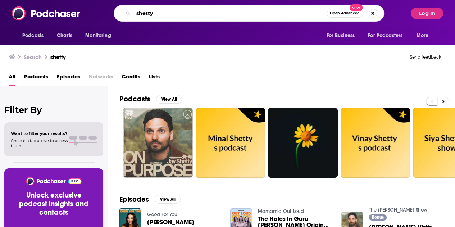 The height and width of the screenshot is (227, 455). Describe the element at coordinates (170, 222) in the screenshot. I see `a: Jay Shetty` at that location.